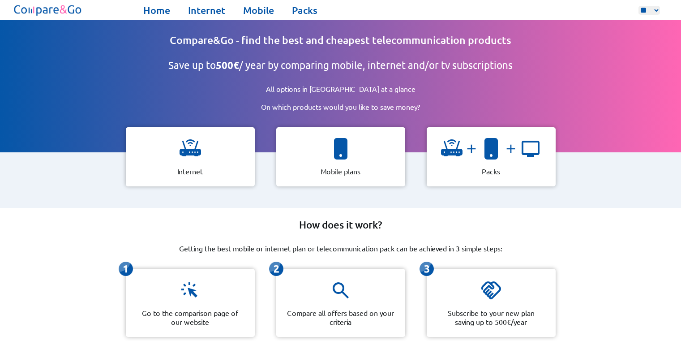 This screenshot has height=354, width=681. Describe the element at coordinates (491, 317) in the screenshot. I see `p: Subscribe to your new plan saving up to 500€/year` at that location.